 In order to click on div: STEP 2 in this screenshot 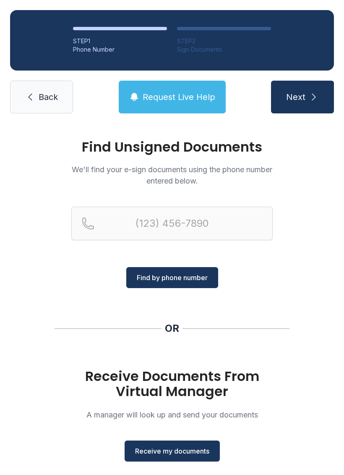, I will do `click(224, 41)`.